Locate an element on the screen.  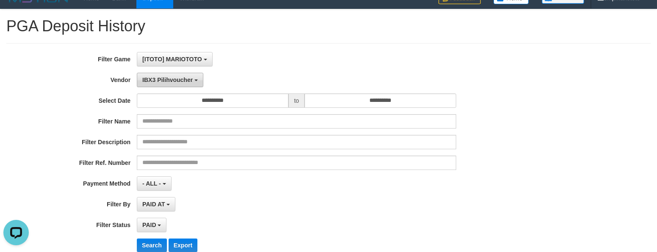
button: Export is located at coordinates (183, 246).